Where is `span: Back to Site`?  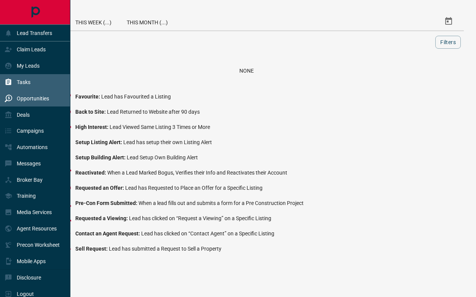
span: Back to Site is located at coordinates (91, 112).